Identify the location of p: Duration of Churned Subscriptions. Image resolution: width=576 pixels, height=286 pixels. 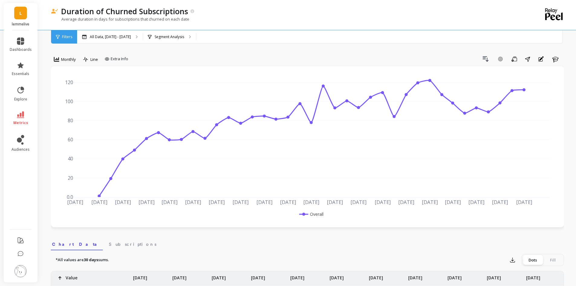
(125, 11).